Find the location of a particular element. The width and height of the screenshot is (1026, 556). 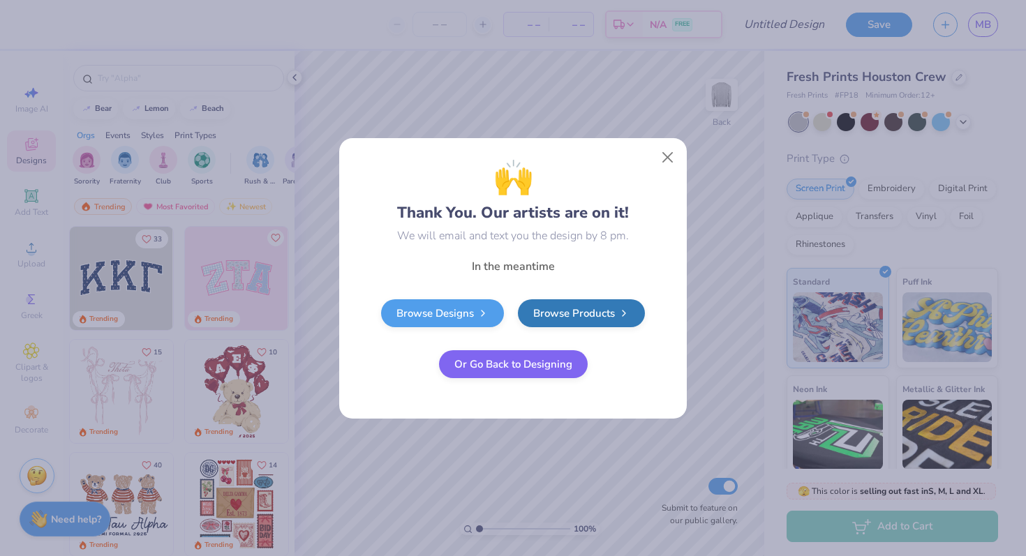

button: Close is located at coordinates (668, 157).